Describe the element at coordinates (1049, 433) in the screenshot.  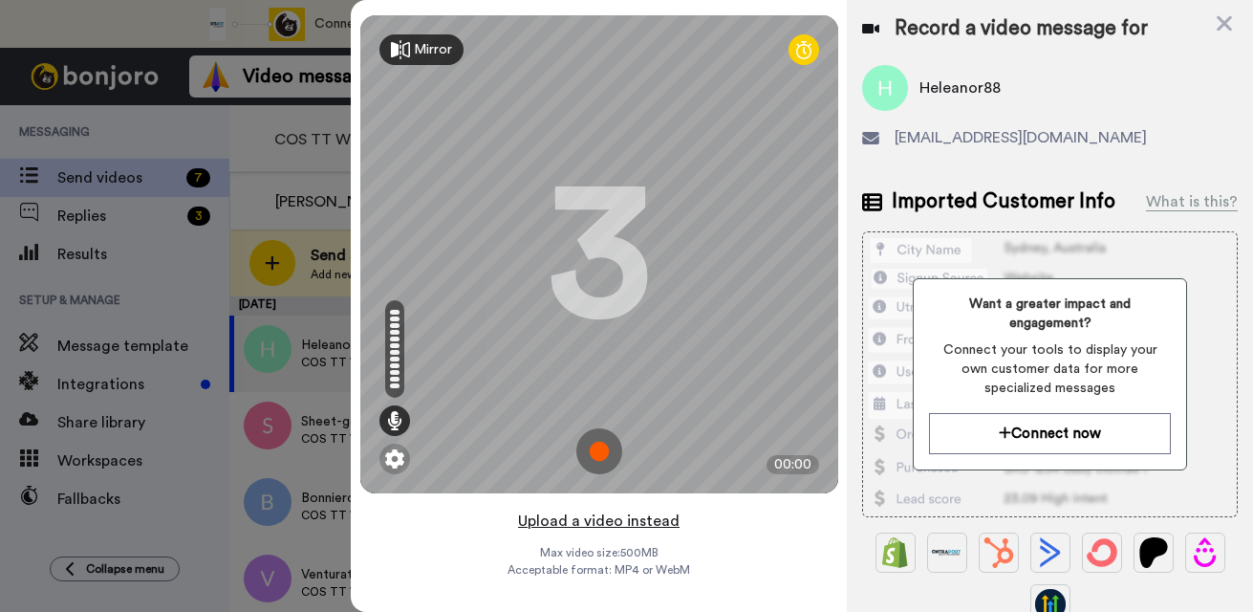
I see `a: Connect now` at that location.